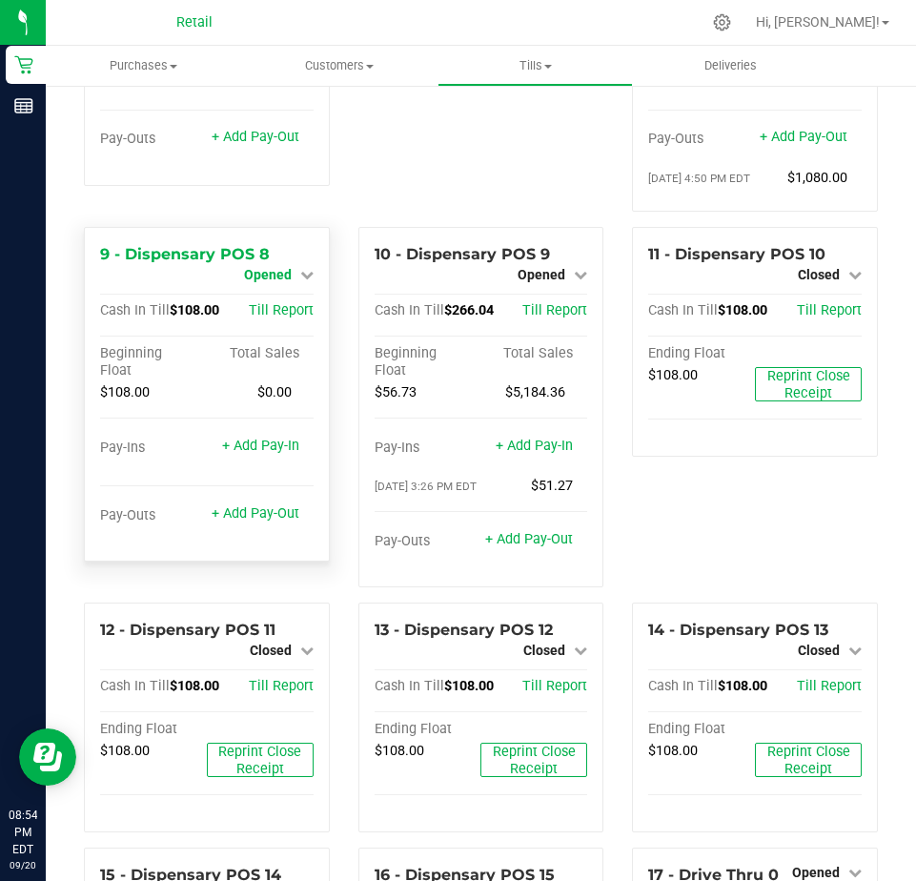  Describe the element at coordinates (185, 254) in the screenshot. I see `span: 9 - Dispensary POS 8` at that location.